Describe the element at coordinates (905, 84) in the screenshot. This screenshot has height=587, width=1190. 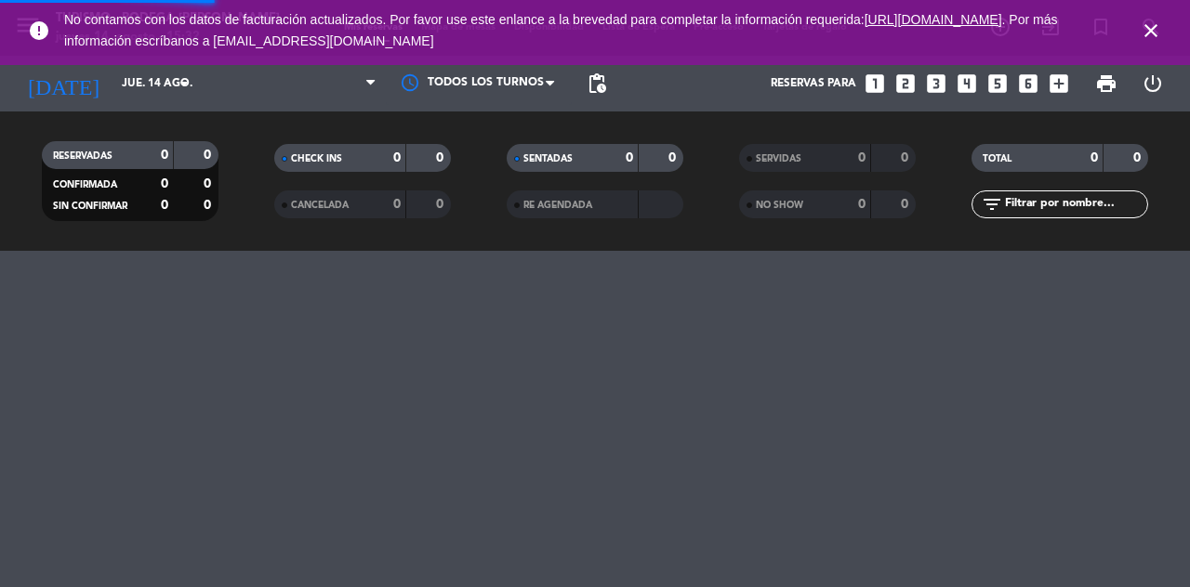
I see `i: looks_two` at that location.